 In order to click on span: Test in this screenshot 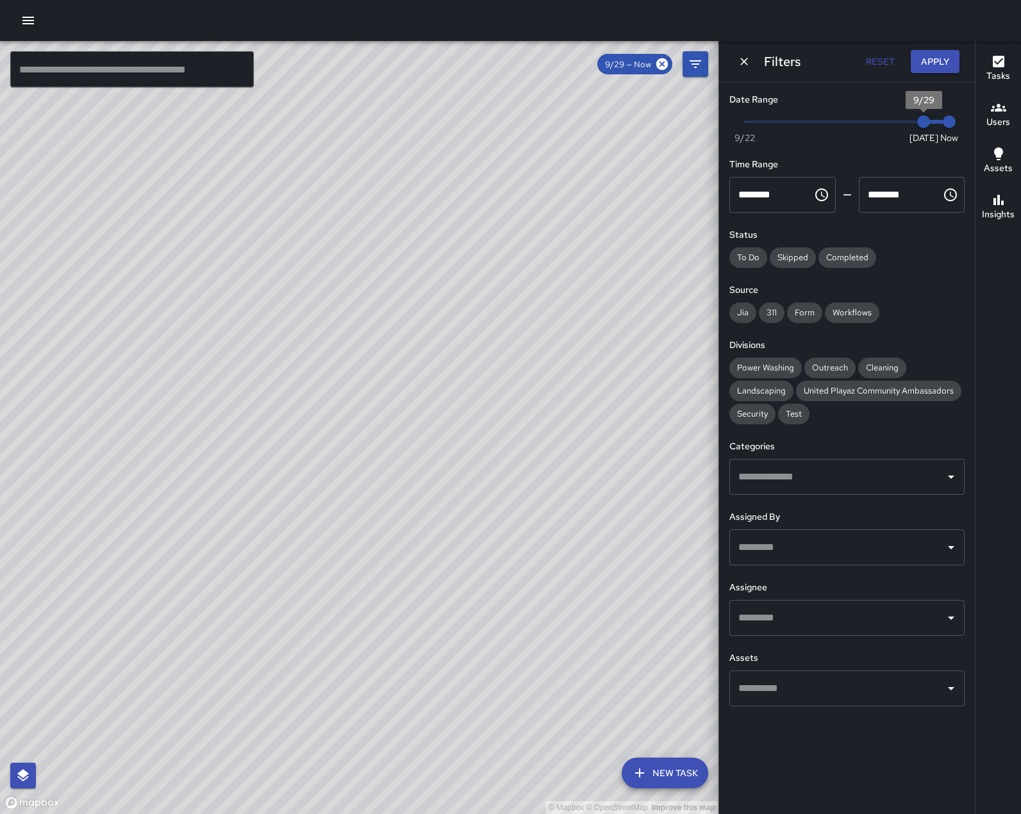, I will do `click(793, 413)`.